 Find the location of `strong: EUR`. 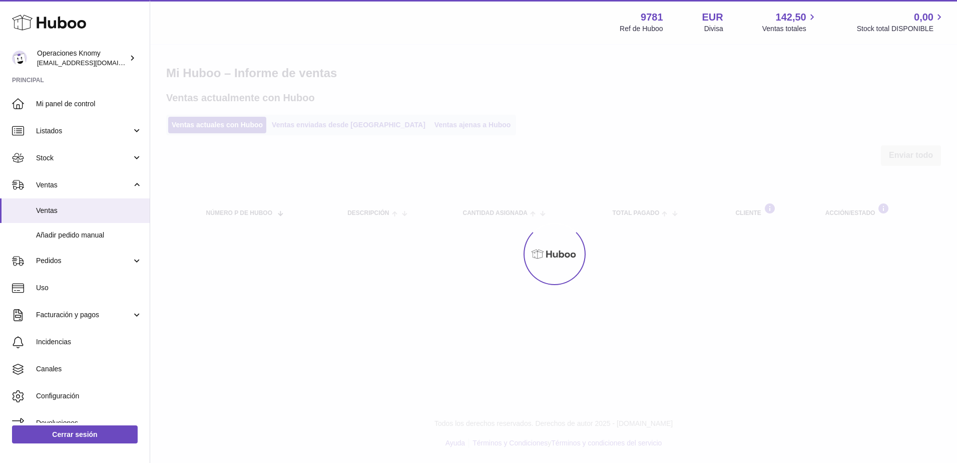

strong: EUR is located at coordinates (713, 17).